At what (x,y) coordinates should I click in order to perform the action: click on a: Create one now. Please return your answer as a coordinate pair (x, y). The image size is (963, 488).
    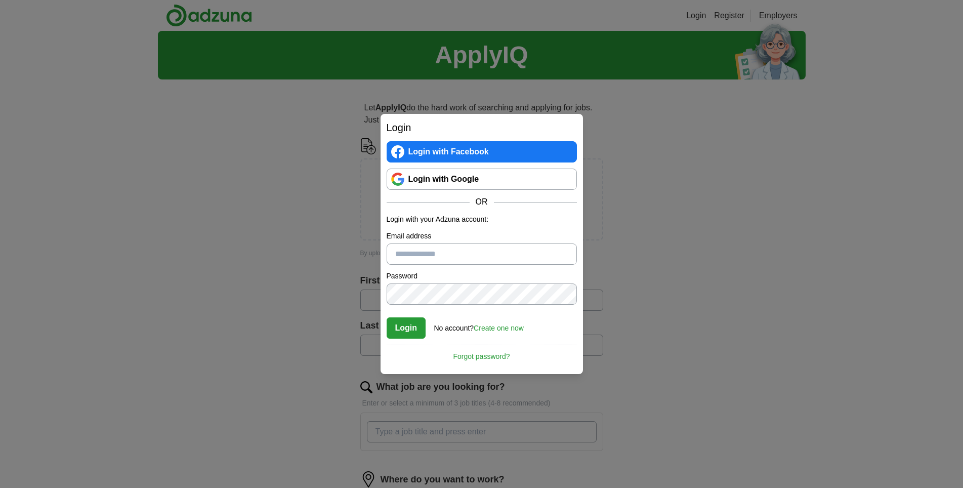
    Looking at the image, I should click on (498, 328).